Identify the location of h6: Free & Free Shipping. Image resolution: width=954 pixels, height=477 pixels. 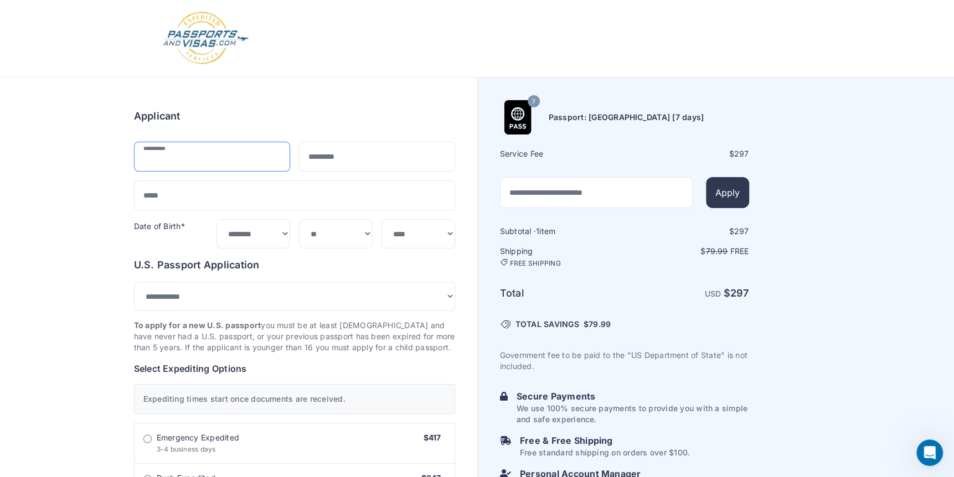
(604, 441).